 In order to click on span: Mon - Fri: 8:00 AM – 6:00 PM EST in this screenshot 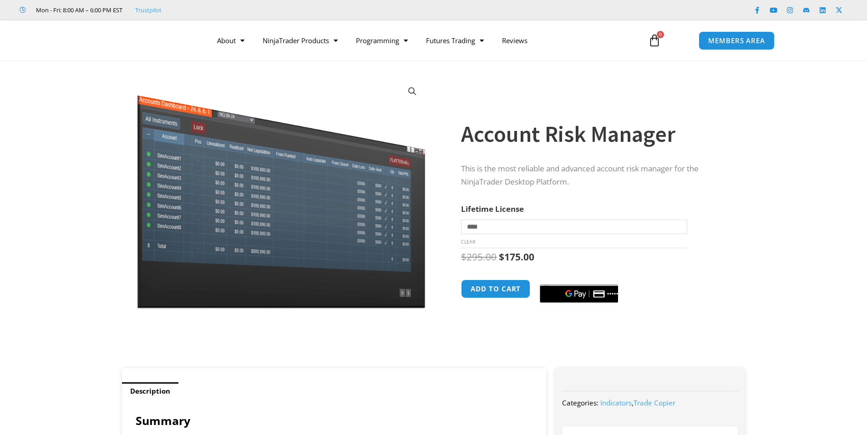, I will do `click(78, 10)`.